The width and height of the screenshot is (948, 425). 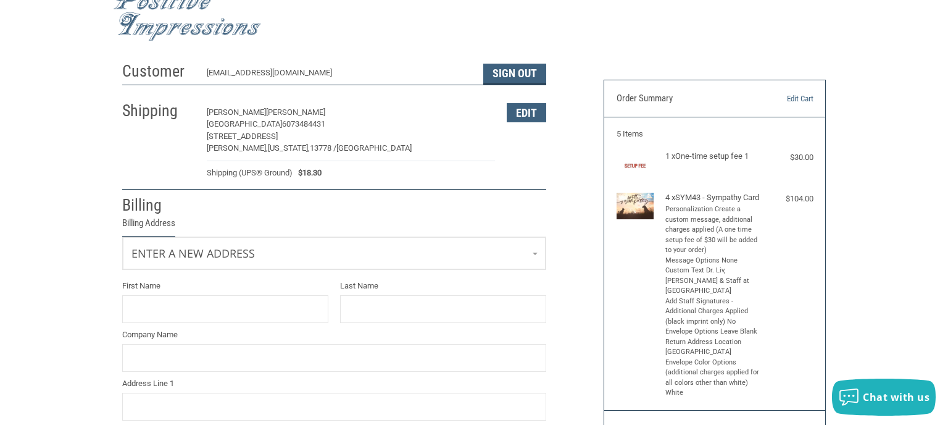 What do you see at coordinates (323, 148) in the screenshot?
I see `span: 13778 /` at bounding box center [323, 148].